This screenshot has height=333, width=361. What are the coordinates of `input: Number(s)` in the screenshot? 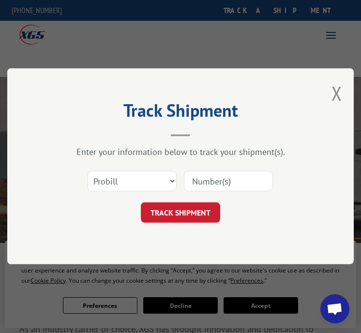 It's located at (228, 182).